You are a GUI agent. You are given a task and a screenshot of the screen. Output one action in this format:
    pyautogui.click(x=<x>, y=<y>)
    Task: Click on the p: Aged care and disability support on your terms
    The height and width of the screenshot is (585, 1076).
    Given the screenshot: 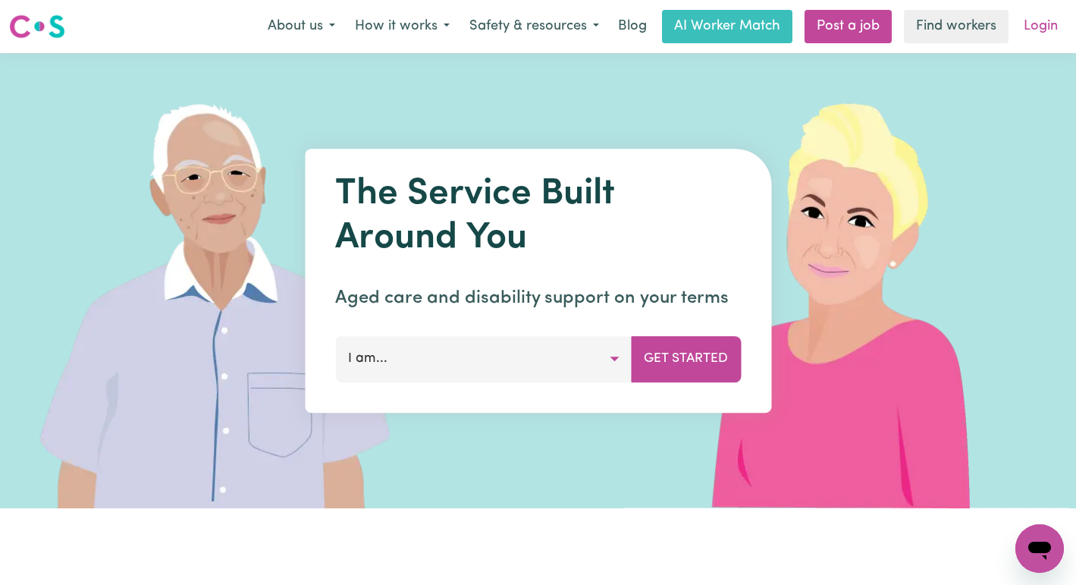 What is the action you would take?
    pyautogui.click(x=538, y=298)
    